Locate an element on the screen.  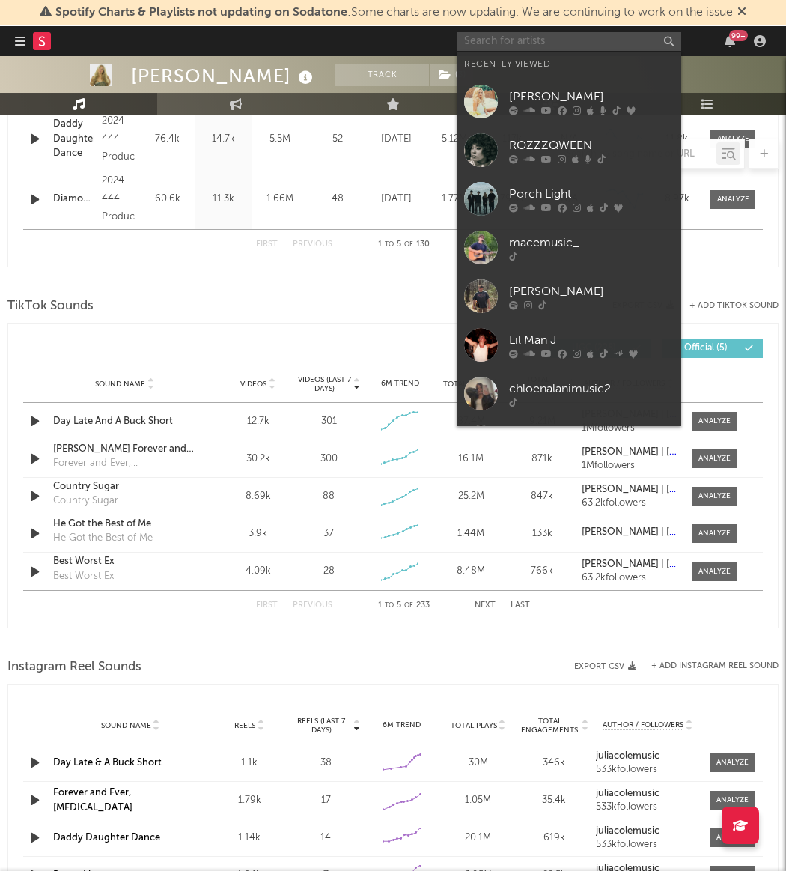
span: Author / Followers is located at coordinates (643, 725).